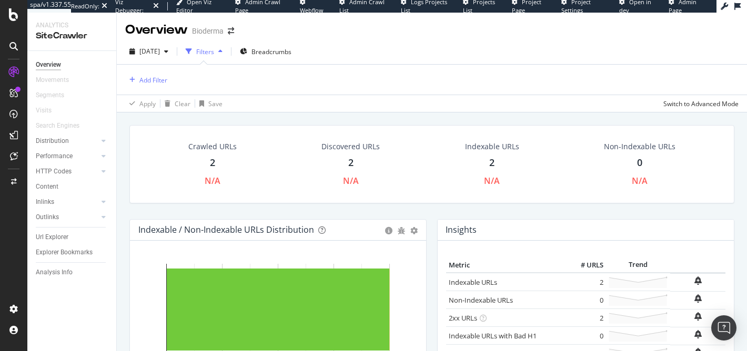 This screenshot has width=747, height=351. What do you see at coordinates (85, 6) in the screenshot?
I see `div: ReadOnly:` at bounding box center [85, 6].